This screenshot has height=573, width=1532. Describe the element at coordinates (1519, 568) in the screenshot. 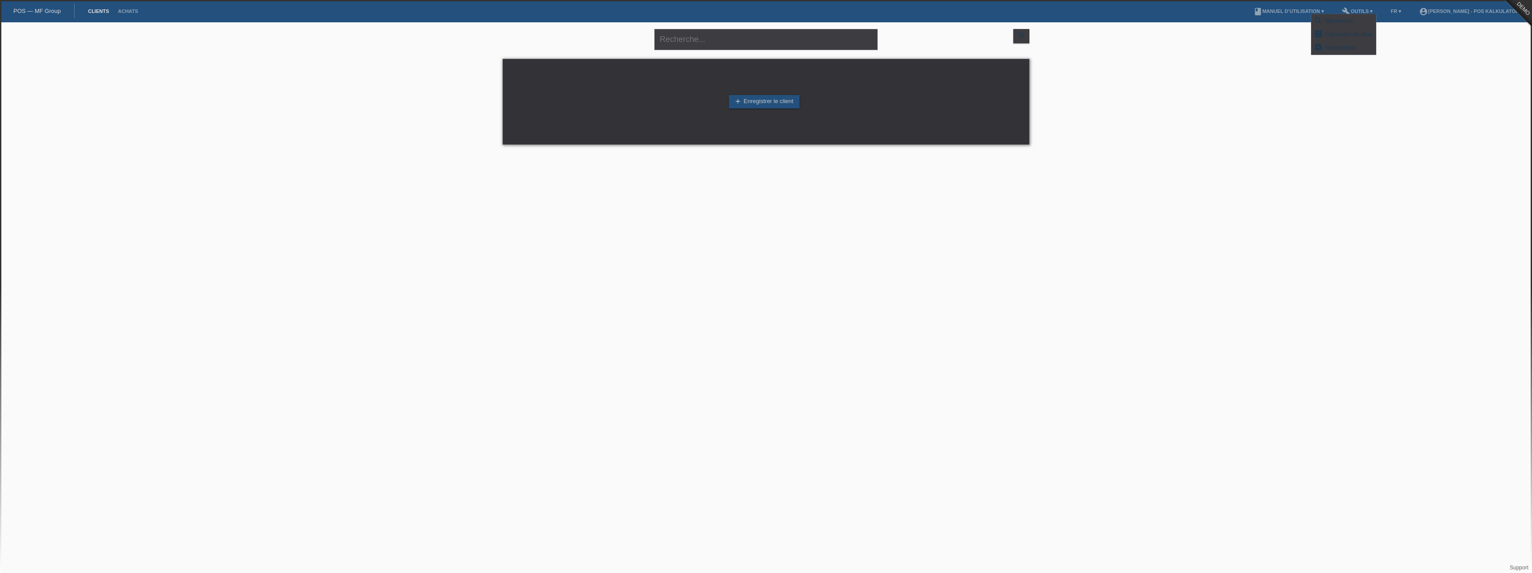

I see `a: Support` at that location.